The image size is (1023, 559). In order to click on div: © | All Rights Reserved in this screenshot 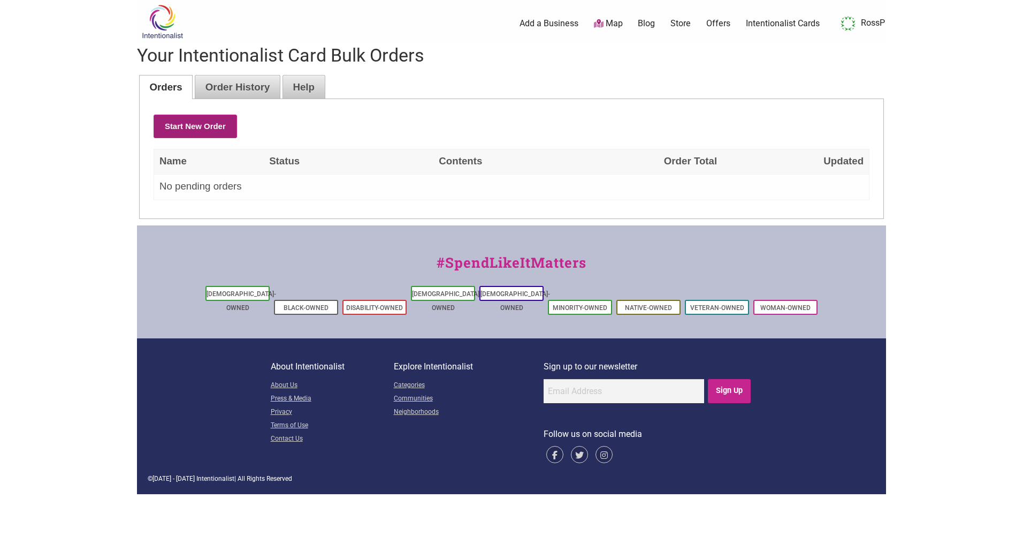, I will do `click(512, 478)`.